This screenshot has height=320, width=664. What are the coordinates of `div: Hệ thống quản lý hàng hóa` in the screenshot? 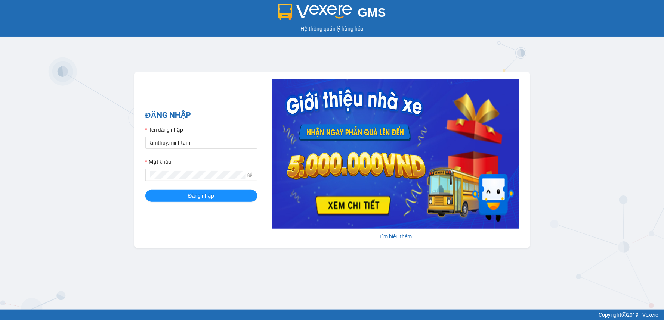 It's located at (332, 29).